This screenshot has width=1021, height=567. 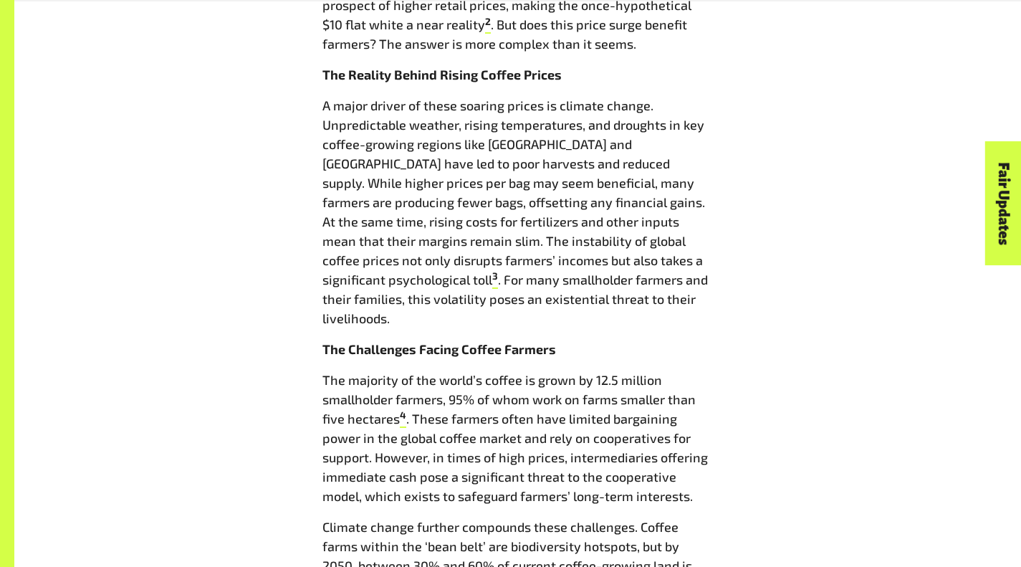 I want to click on p: The majority of the world’s coffee is grown by 12.5 million smallholder farmers, 95% of whom work..., so click(x=518, y=438).